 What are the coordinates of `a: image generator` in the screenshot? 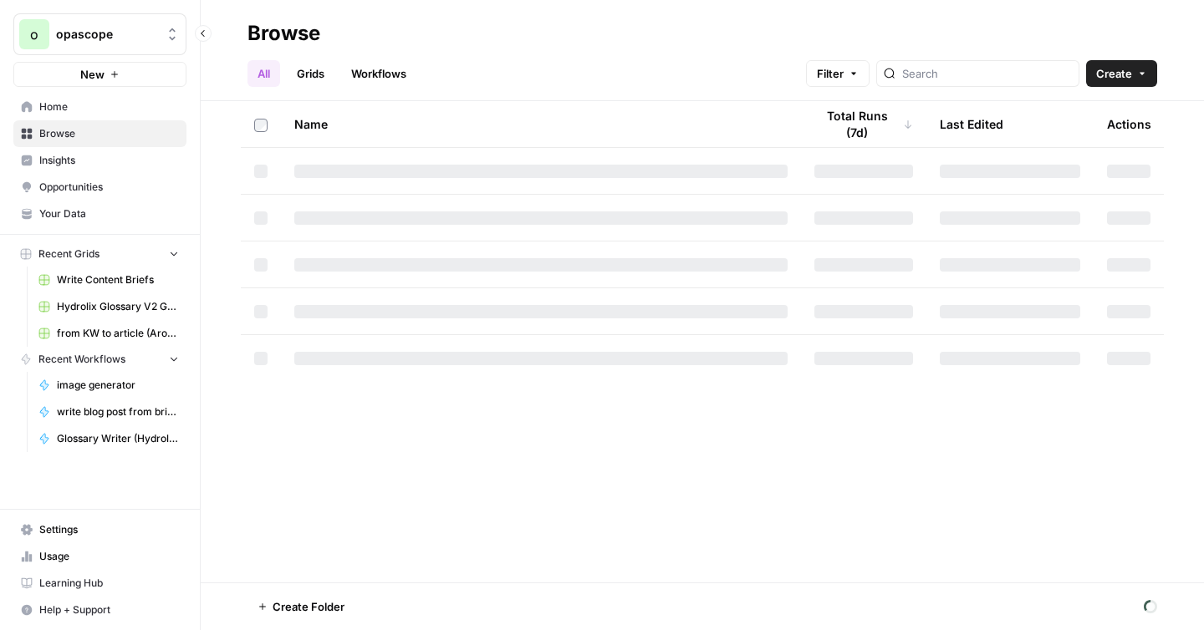 It's located at (109, 385).